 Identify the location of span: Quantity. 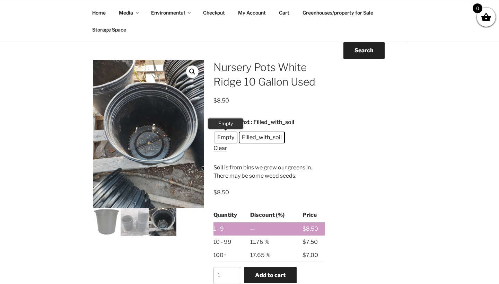
(225, 215).